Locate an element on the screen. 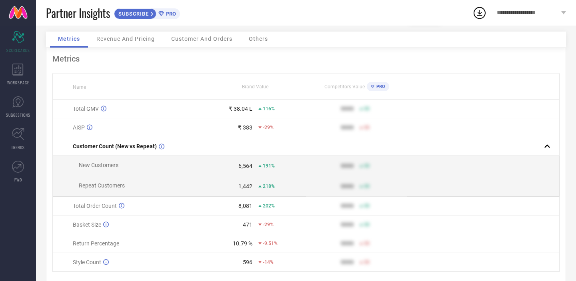  span: New Customers is located at coordinates (98, 165).